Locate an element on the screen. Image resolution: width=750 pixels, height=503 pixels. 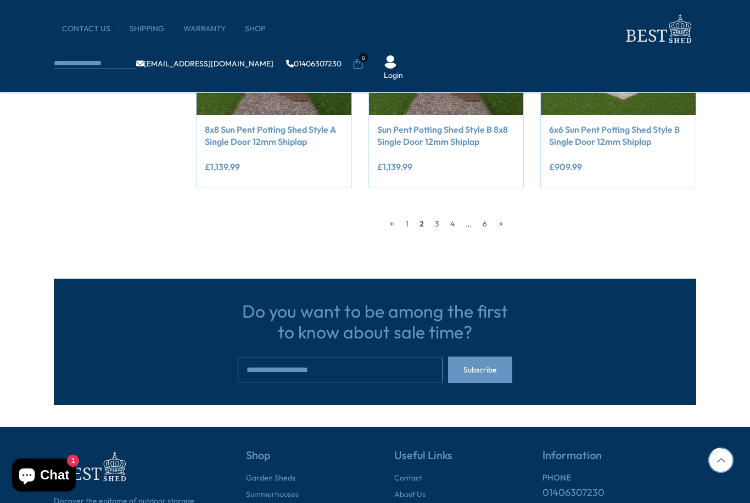
span: 2 is located at coordinates (422, 224).